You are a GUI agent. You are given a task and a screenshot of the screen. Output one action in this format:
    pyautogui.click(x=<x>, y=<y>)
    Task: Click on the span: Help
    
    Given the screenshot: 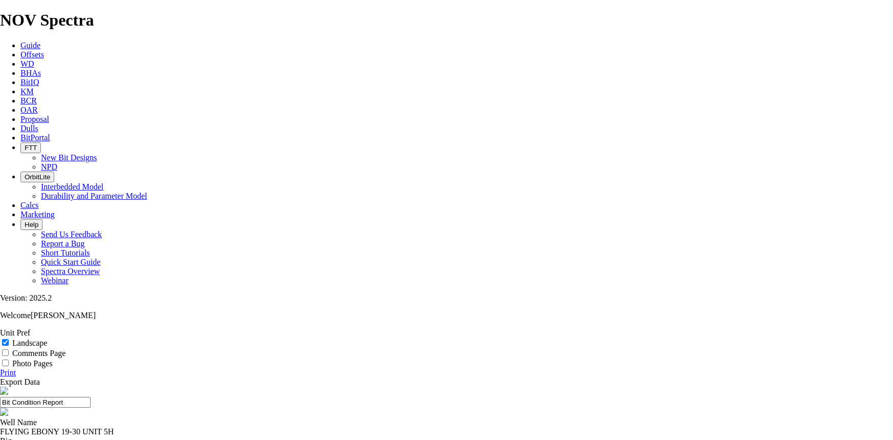 What is the action you would take?
    pyautogui.click(x=31, y=224)
    